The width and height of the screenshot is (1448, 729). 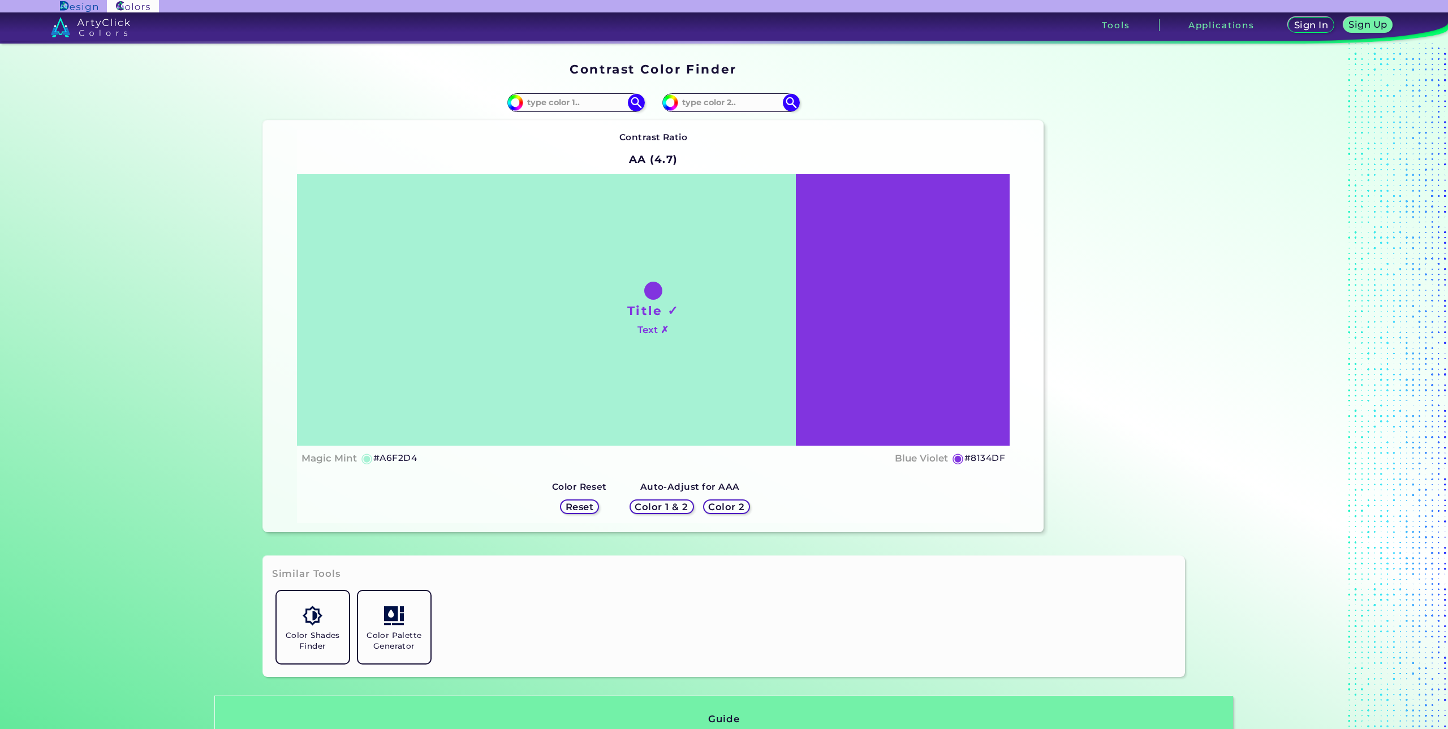 What do you see at coordinates (653, 159) in the screenshot?
I see `h2: AA (4.7)` at bounding box center [653, 159].